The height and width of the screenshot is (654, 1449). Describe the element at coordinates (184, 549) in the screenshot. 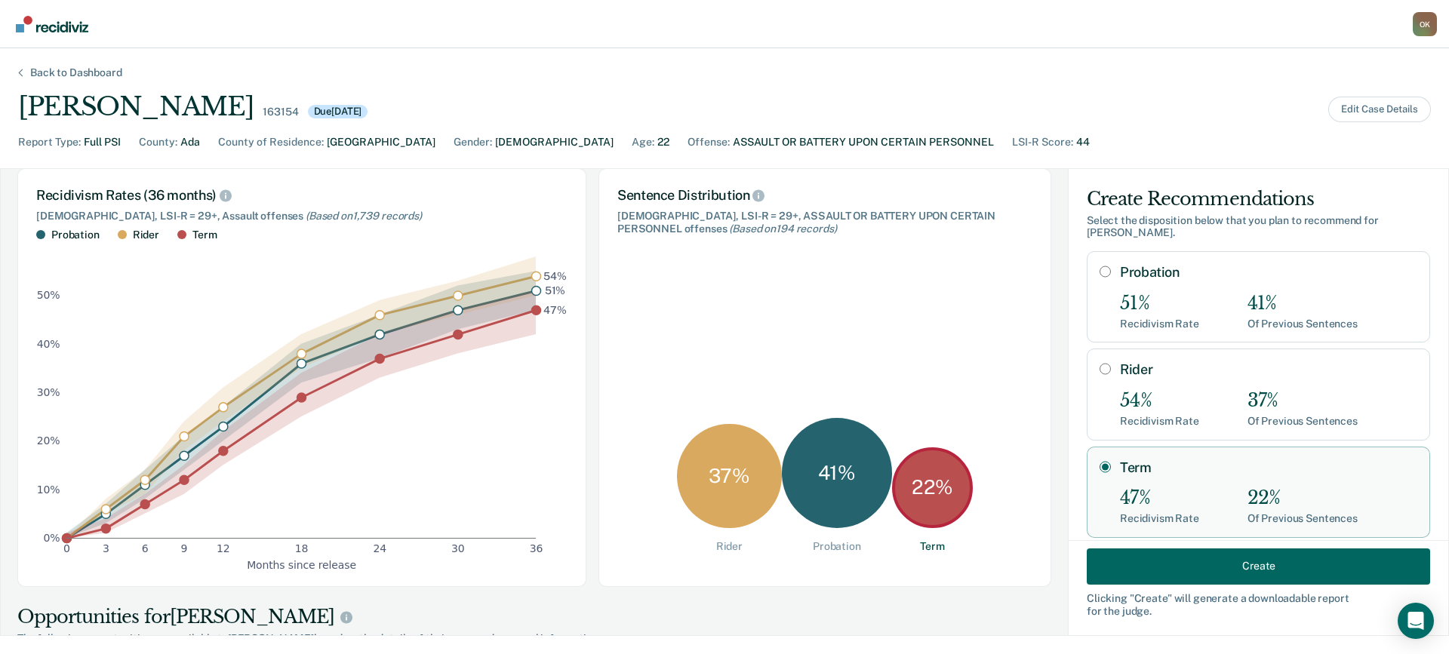

I see `text: 9` at that location.